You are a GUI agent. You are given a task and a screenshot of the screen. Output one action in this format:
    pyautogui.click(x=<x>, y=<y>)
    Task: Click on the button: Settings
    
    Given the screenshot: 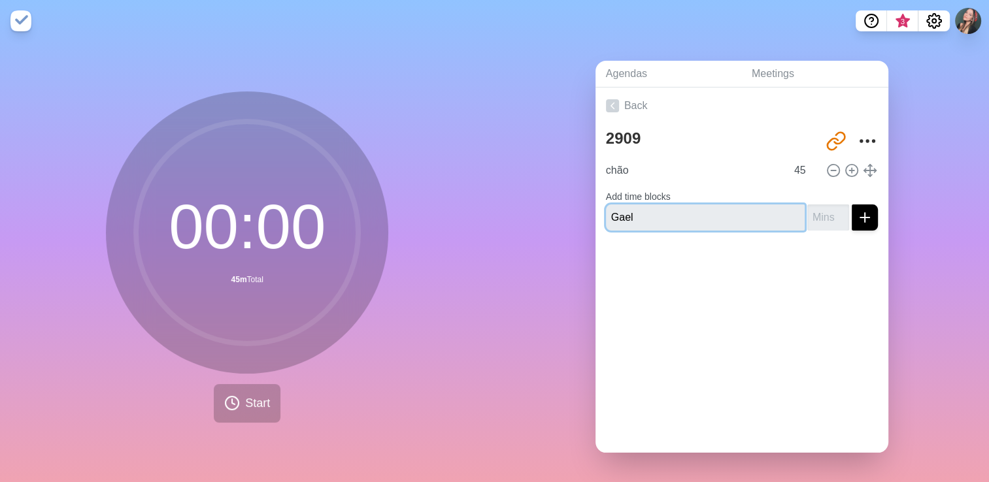 What is the action you would take?
    pyautogui.click(x=934, y=21)
    